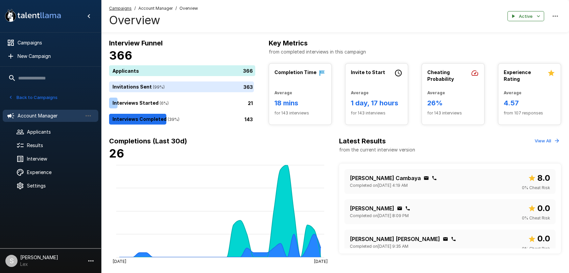  Describe the element at coordinates (153, 20) in the screenshot. I see `h4: Overview` at that location.